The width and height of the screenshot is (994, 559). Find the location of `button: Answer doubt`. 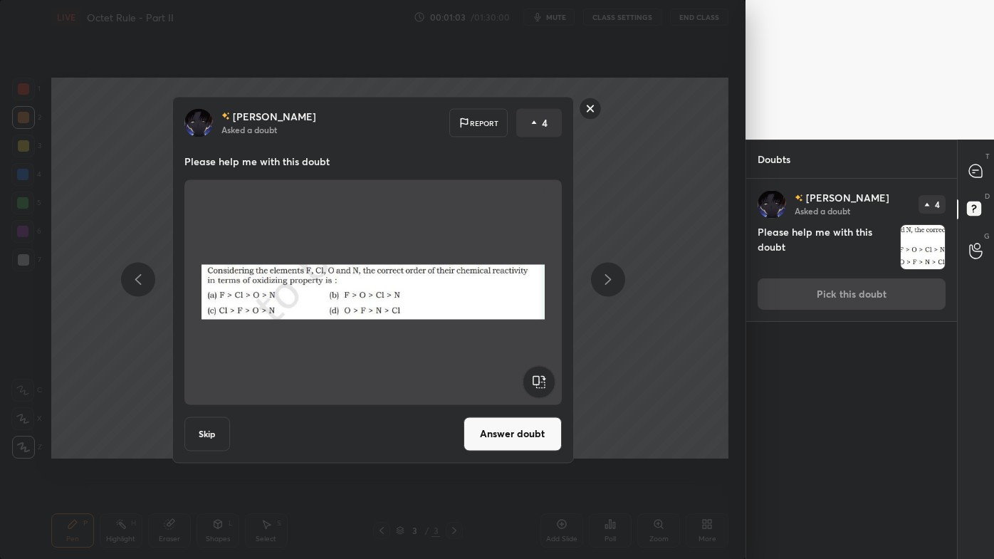

button: Answer doubt is located at coordinates (513, 434).